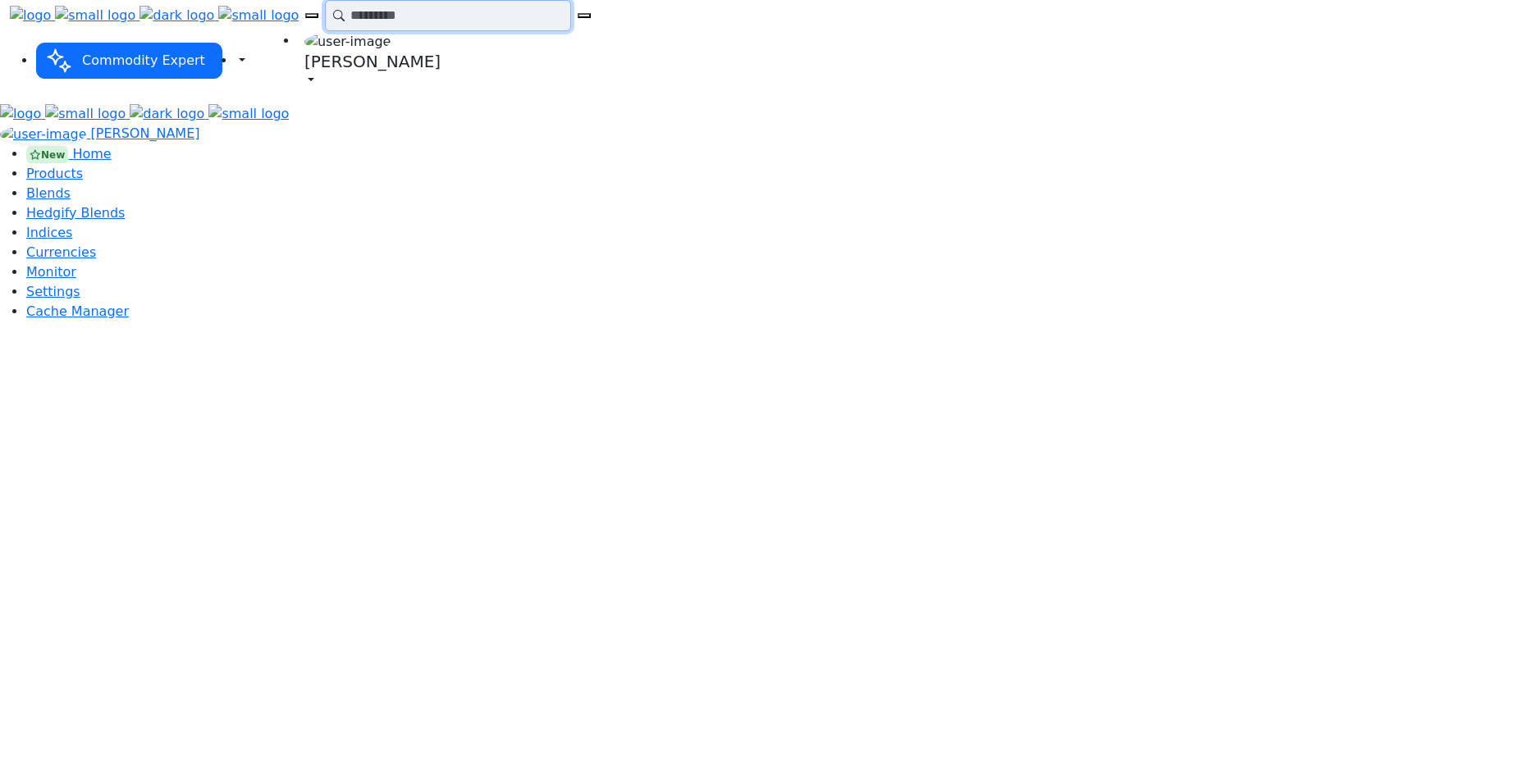  What do you see at coordinates (49, 232) in the screenshot?
I see `a: Indices` at bounding box center [49, 232].